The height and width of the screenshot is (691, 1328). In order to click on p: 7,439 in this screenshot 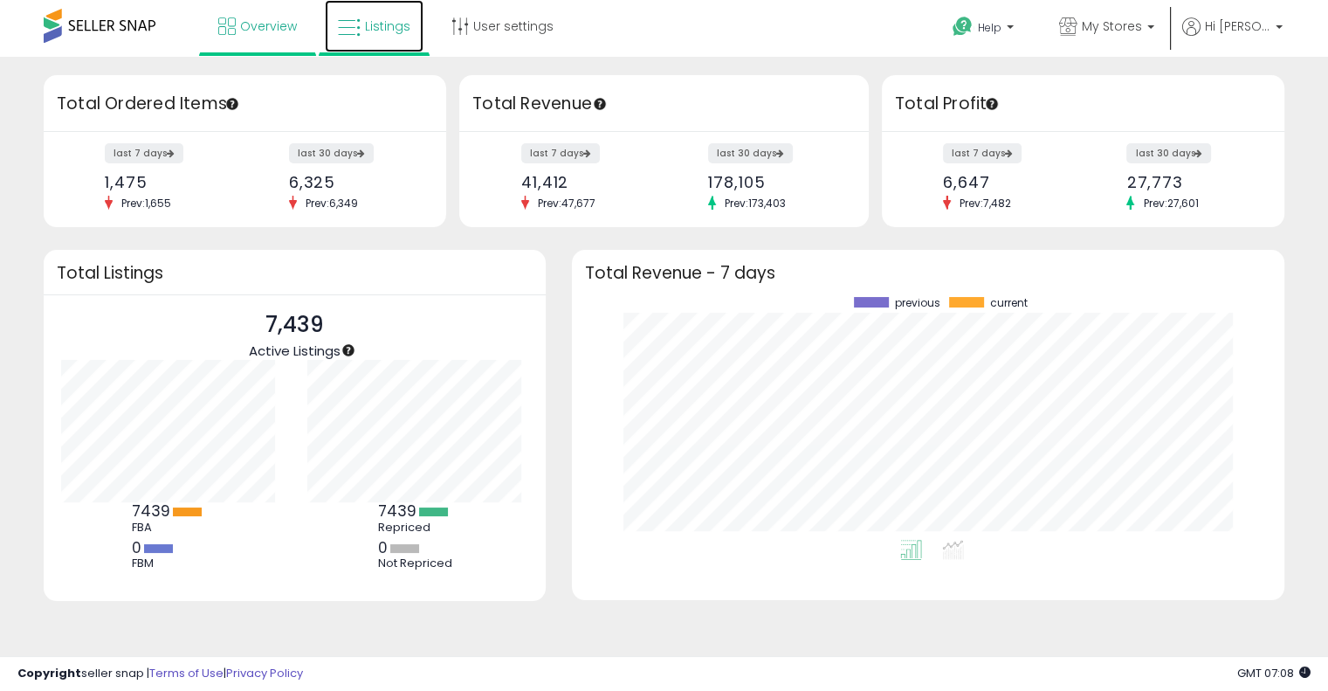, I will do `click(294, 325)`.